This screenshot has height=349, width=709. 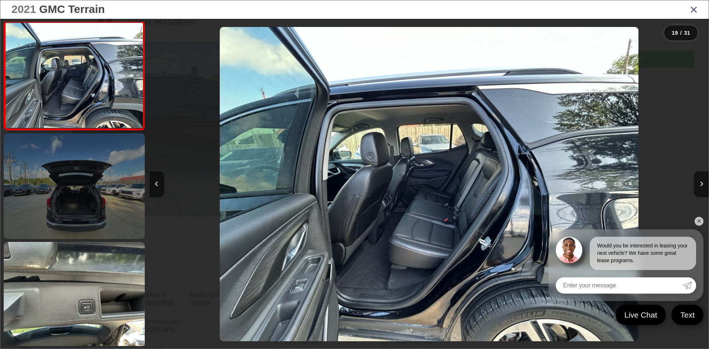 I want to click on input: Enter your message, so click(x=620, y=286).